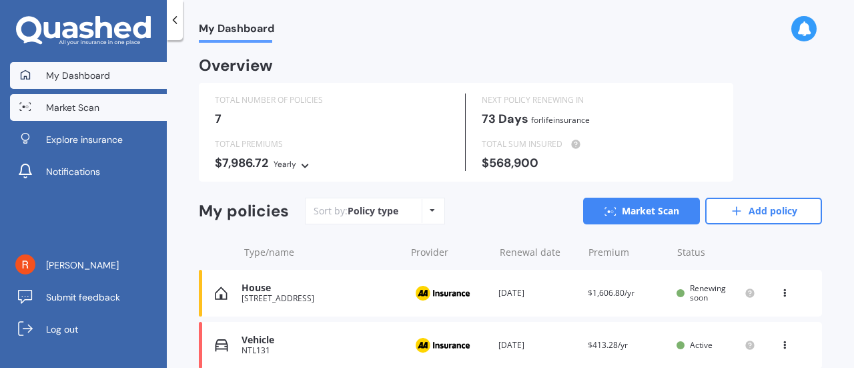 This screenshot has height=368, width=854. Describe the element at coordinates (84, 139) in the screenshot. I see `span: Explore insurance` at that location.